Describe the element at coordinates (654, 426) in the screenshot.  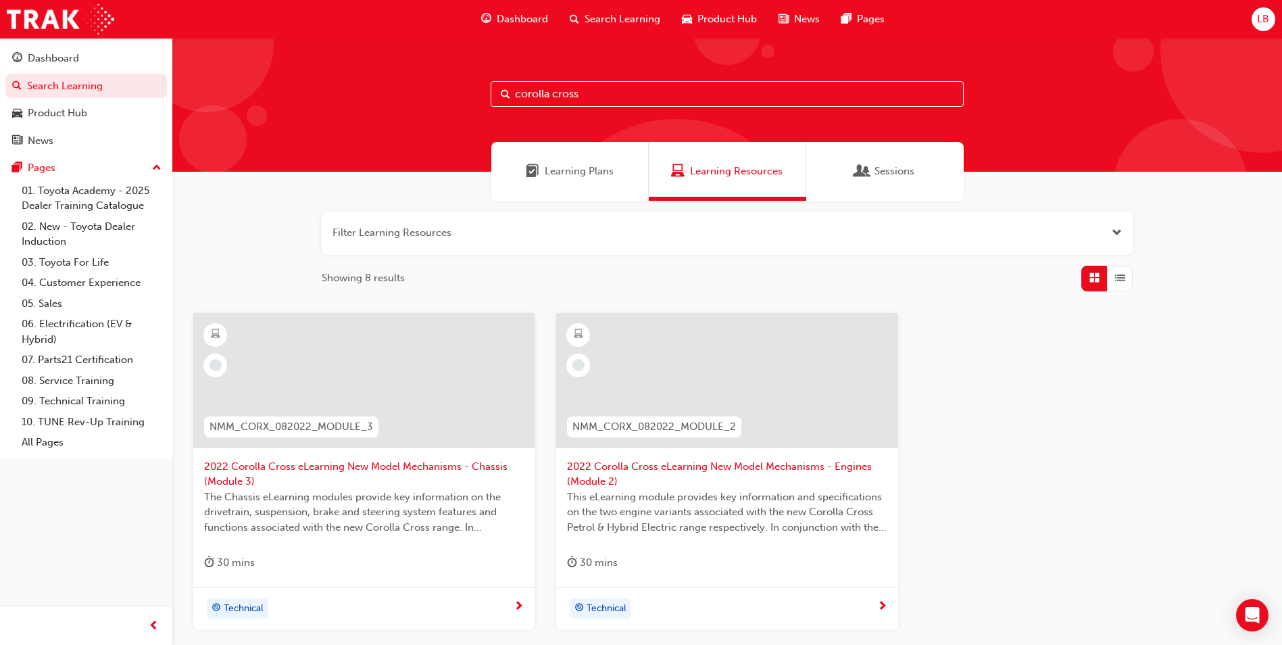
I see `span: NMM_CORX_082022_MODULE_2` at that location.